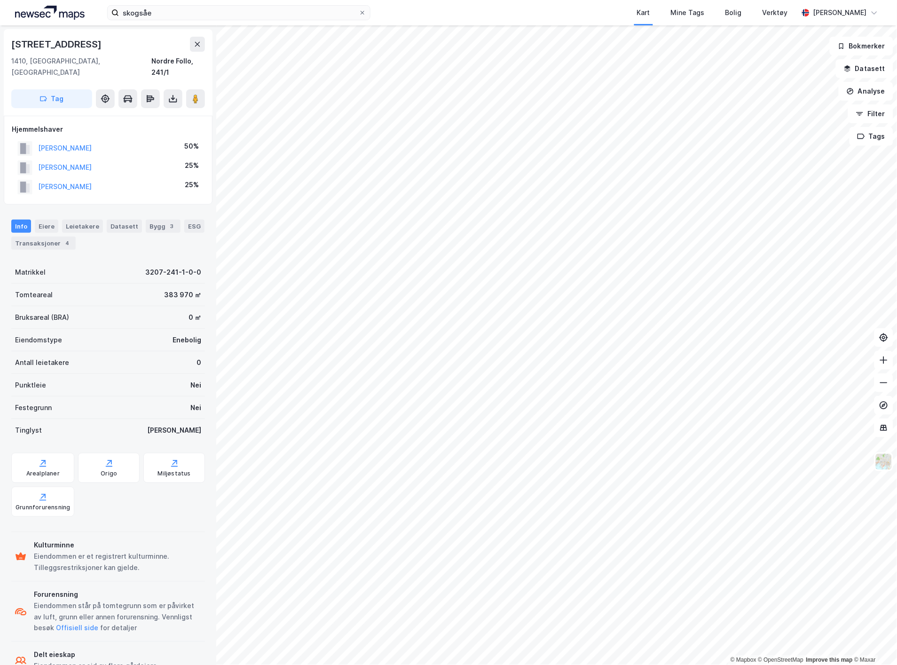 The height and width of the screenshot is (665, 897). What do you see at coordinates (28, 430) in the screenshot?
I see `div: Tinglyst` at bounding box center [28, 430].